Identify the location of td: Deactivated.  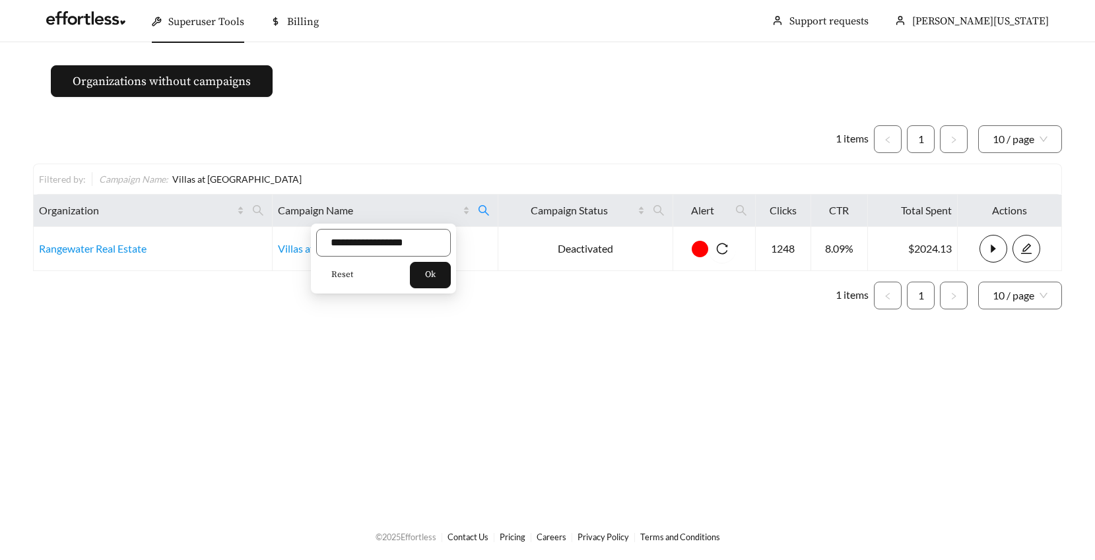
(585, 249).